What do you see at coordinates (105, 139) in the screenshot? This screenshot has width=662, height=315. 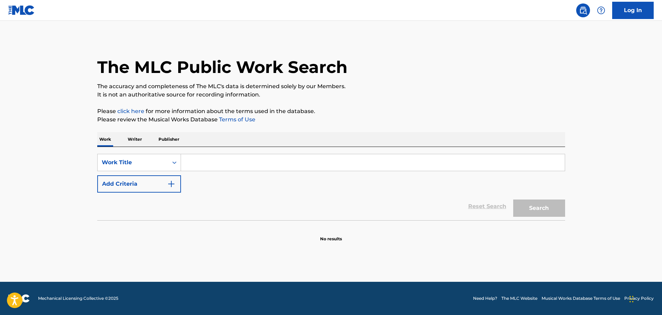 I see `p: Work` at bounding box center [105, 139].